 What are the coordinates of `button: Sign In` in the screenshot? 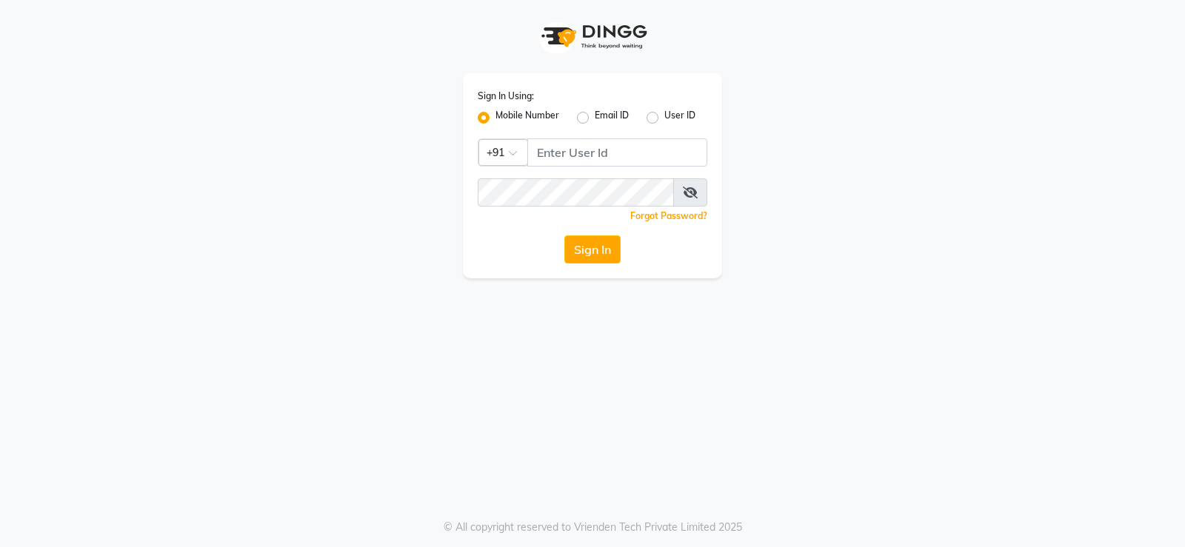 It's located at (593, 250).